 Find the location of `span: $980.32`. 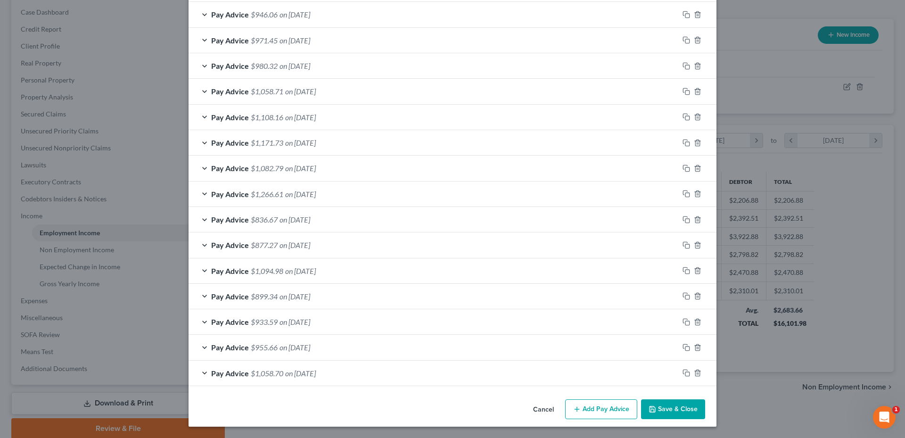

span: $980.32 is located at coordinates (264, 65).